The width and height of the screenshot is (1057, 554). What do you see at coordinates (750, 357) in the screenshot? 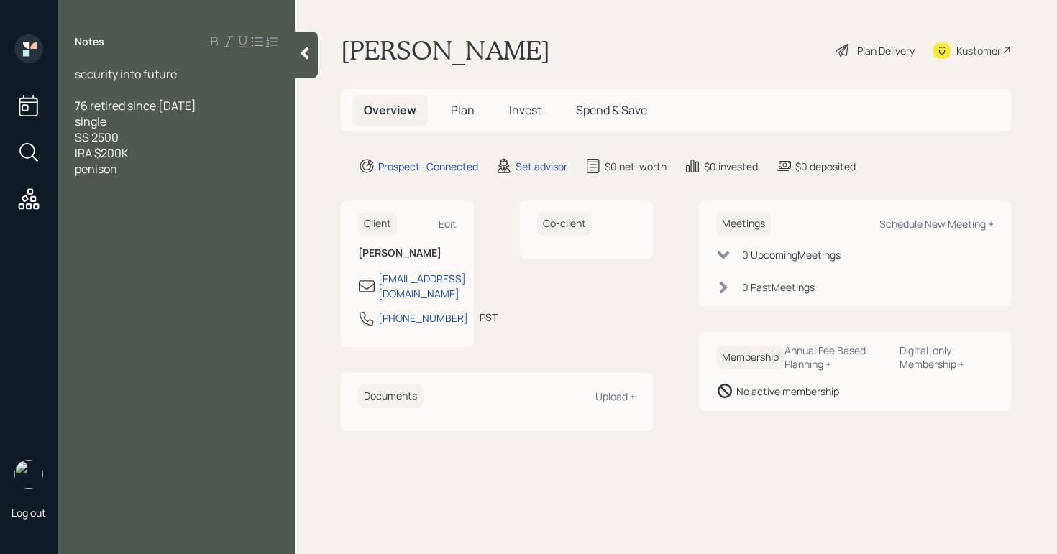
I see `h6: Membership` at bounding box center [750, 357].